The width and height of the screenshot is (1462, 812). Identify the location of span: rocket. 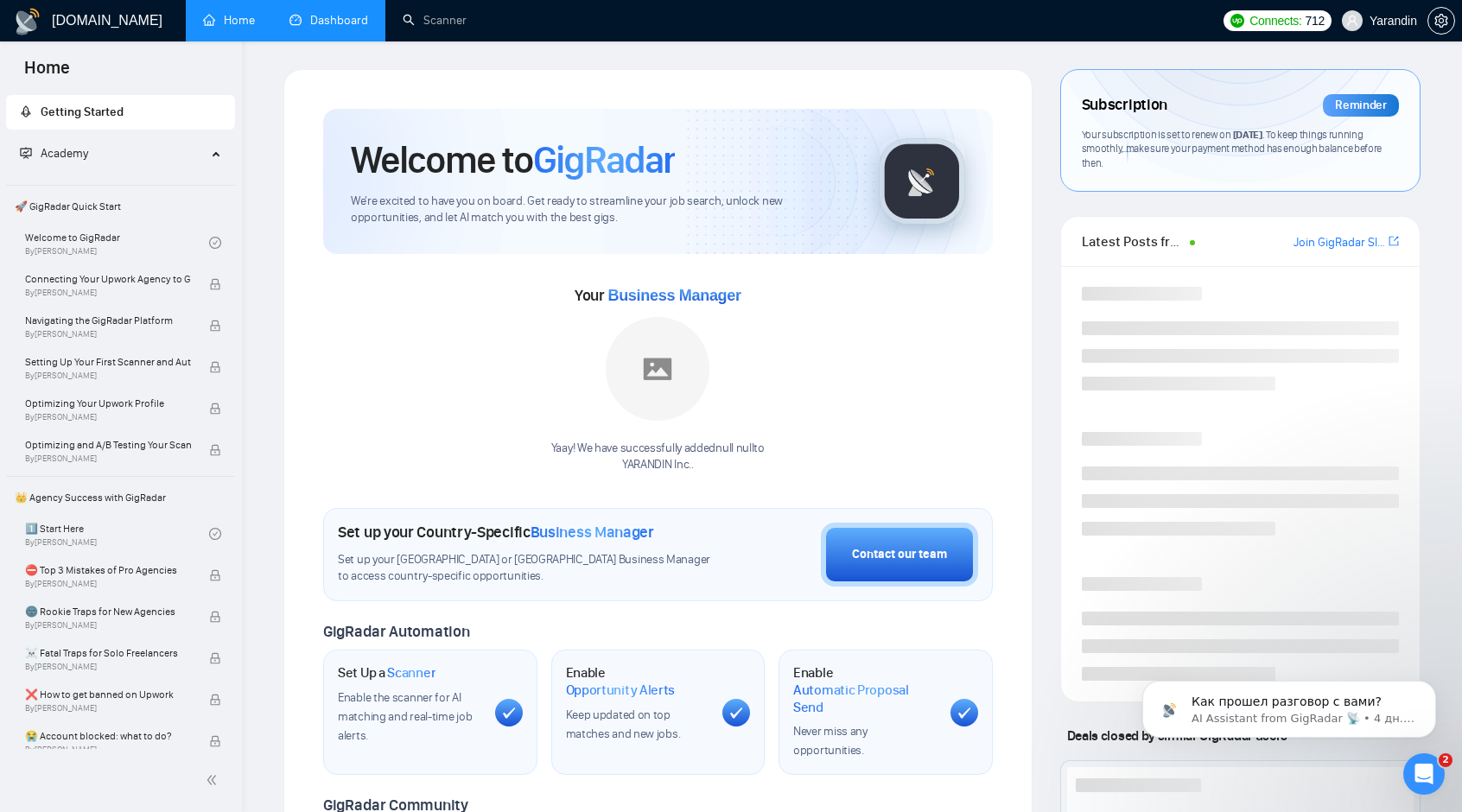
(26, 111).